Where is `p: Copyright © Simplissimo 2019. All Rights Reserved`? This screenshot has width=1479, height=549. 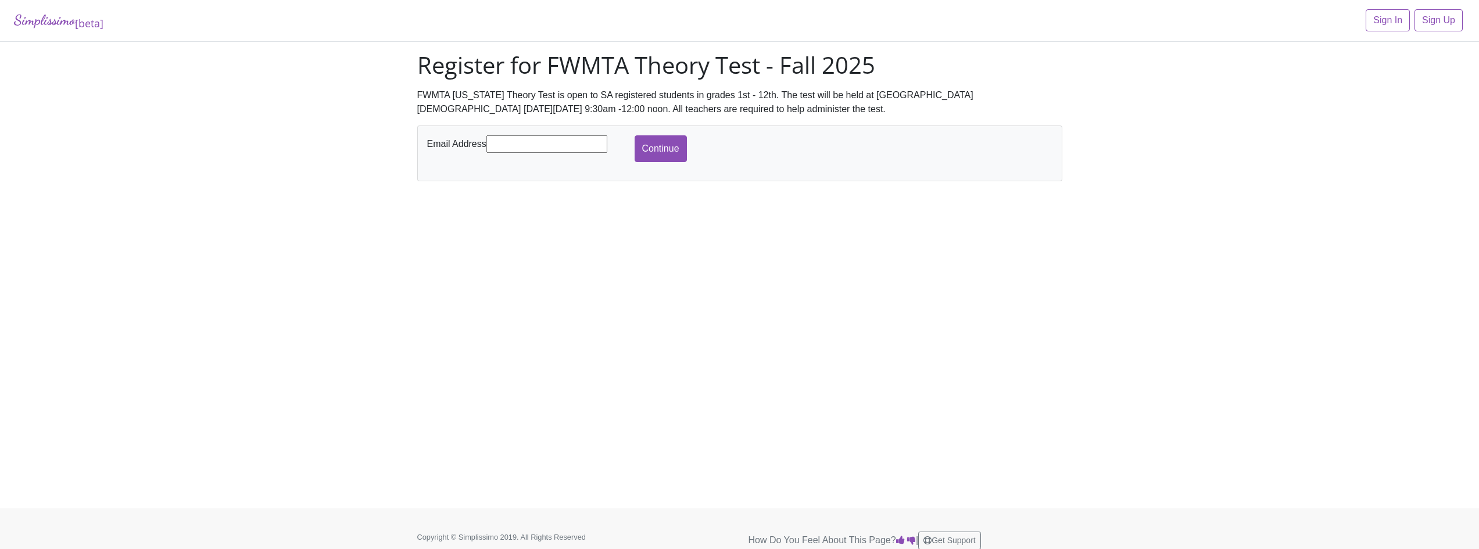 p: Copyright © Simplissimo 2019. All Rights Reserved is located at coordinates (519, 537).